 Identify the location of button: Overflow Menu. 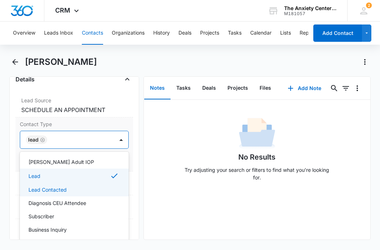
(357, 88).